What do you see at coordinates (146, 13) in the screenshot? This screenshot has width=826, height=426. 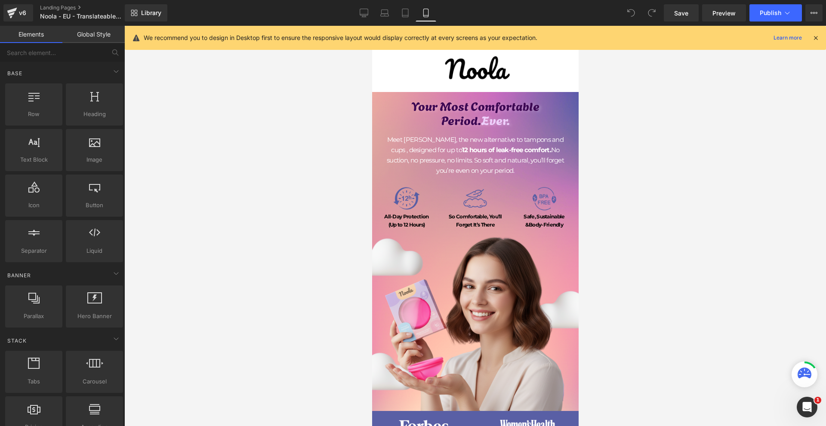 I see `a: New Library` at bounding box center [146, 13].